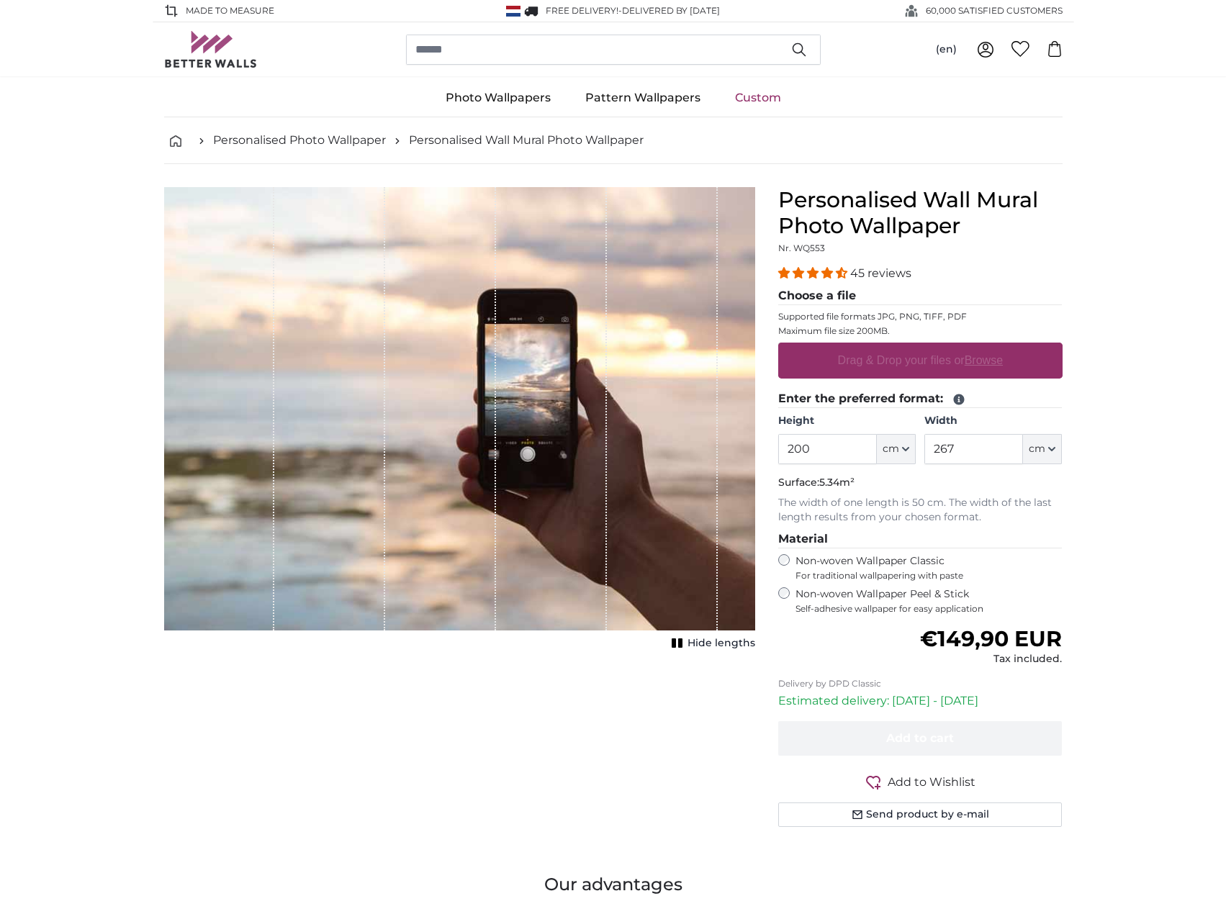  Describe the element at coordinates (991, 639) in the screenshot. I see `span: €149,90 EUR` at that location.